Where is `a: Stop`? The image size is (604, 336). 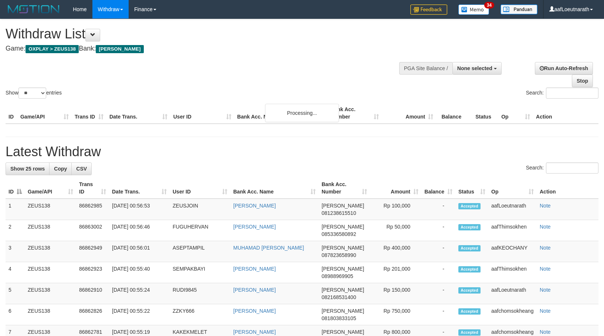
a: Stop is located at coordinates (582, 81).